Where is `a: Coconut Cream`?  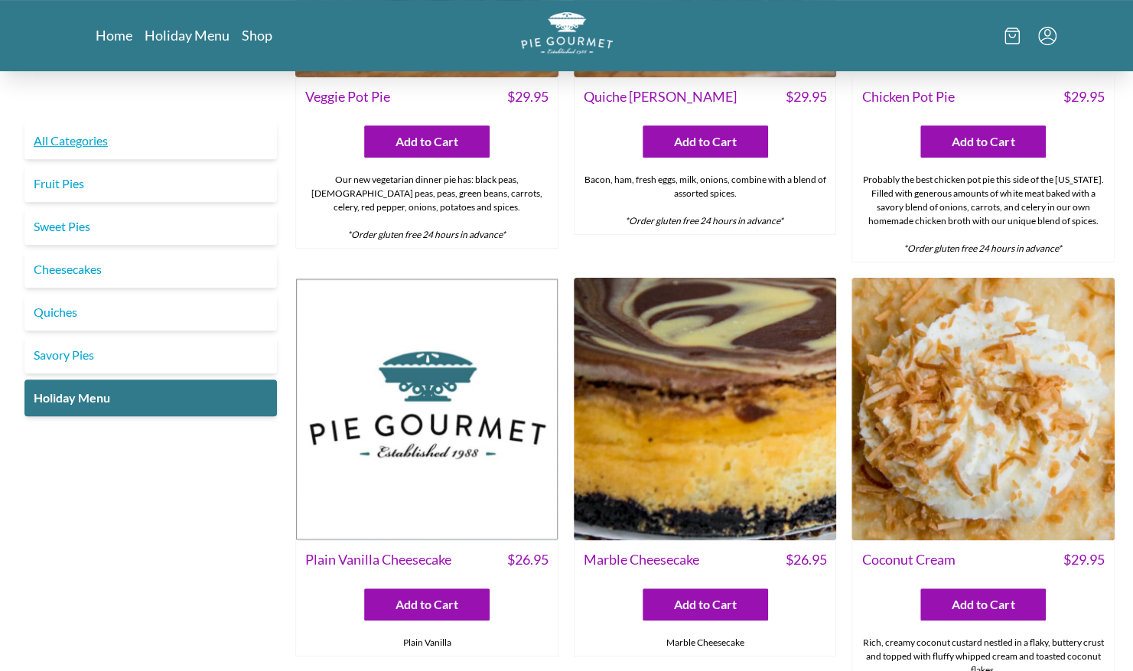
a: Coconut Cream is located at coordinates (983, 409).